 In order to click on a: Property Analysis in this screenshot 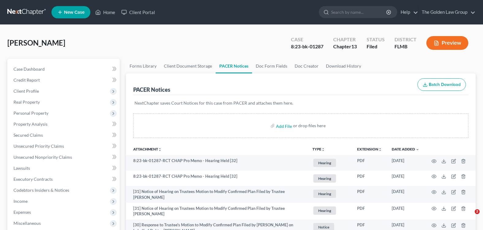, I will do `click(64, 124)`.